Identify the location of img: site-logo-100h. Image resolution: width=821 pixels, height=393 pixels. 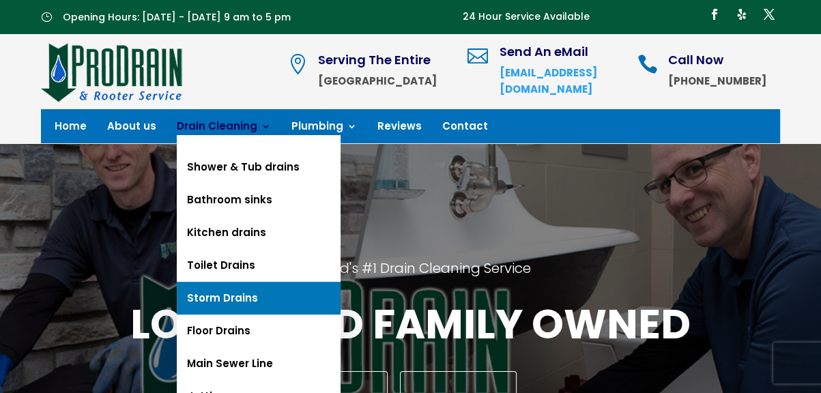
(112, 72).